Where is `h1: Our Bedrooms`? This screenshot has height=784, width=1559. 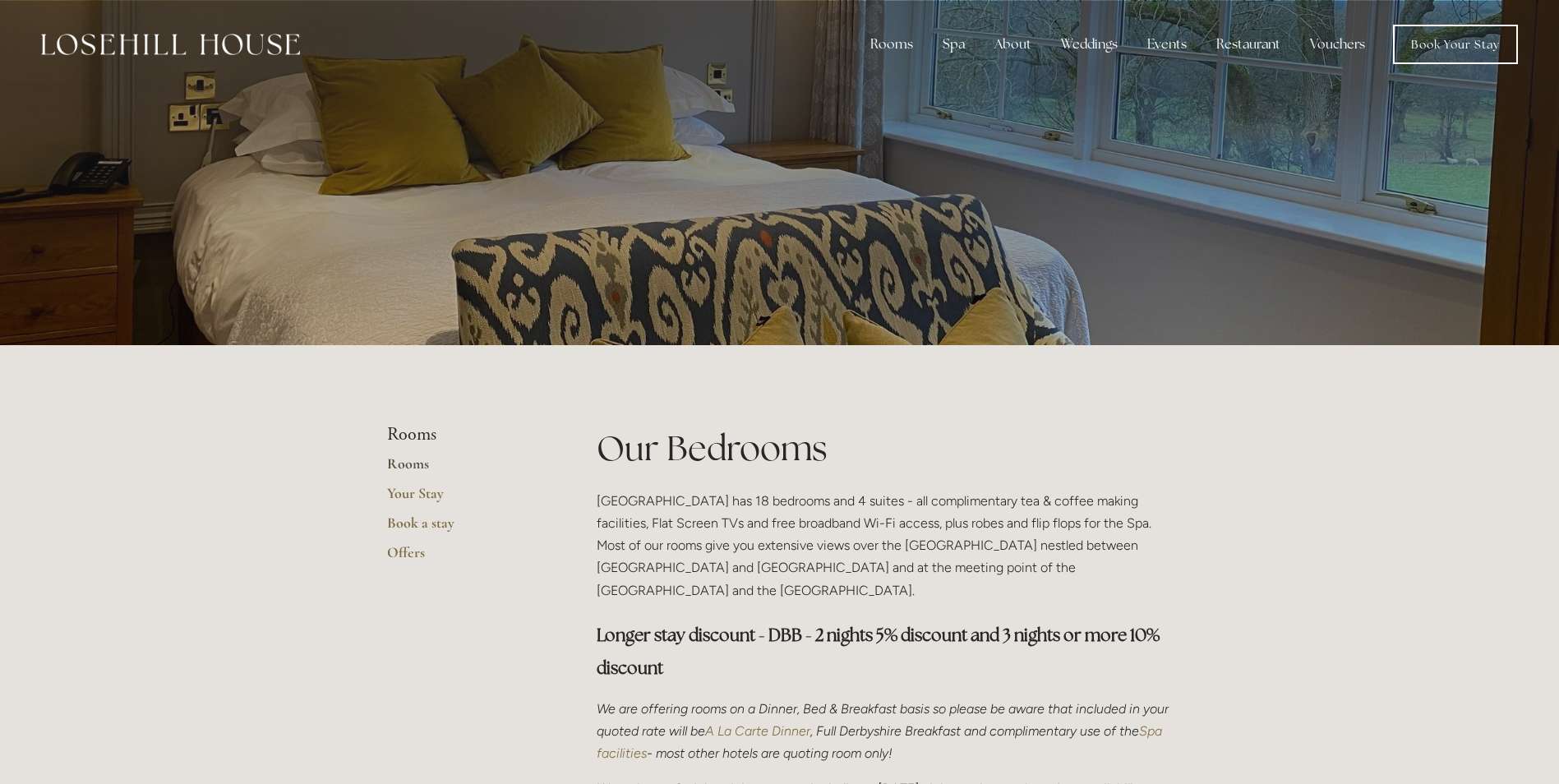 h1: Our Bedrooms is located at coordinates (884, 447).